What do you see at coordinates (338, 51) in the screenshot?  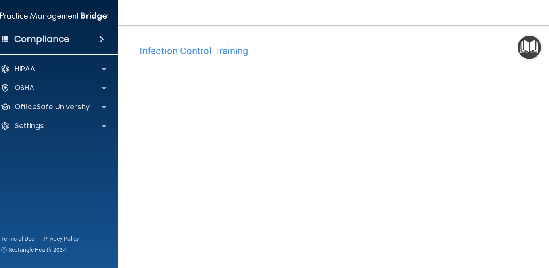 I see `h4: Infection Control Training` at bounding box center [338, 51].